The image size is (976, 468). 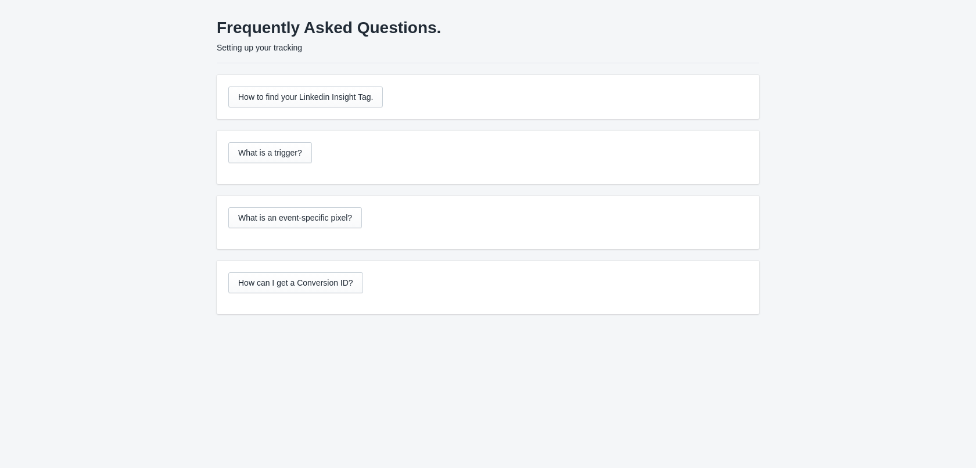 I want to click on button: What is a trigger?, so click(x=270, y=153).